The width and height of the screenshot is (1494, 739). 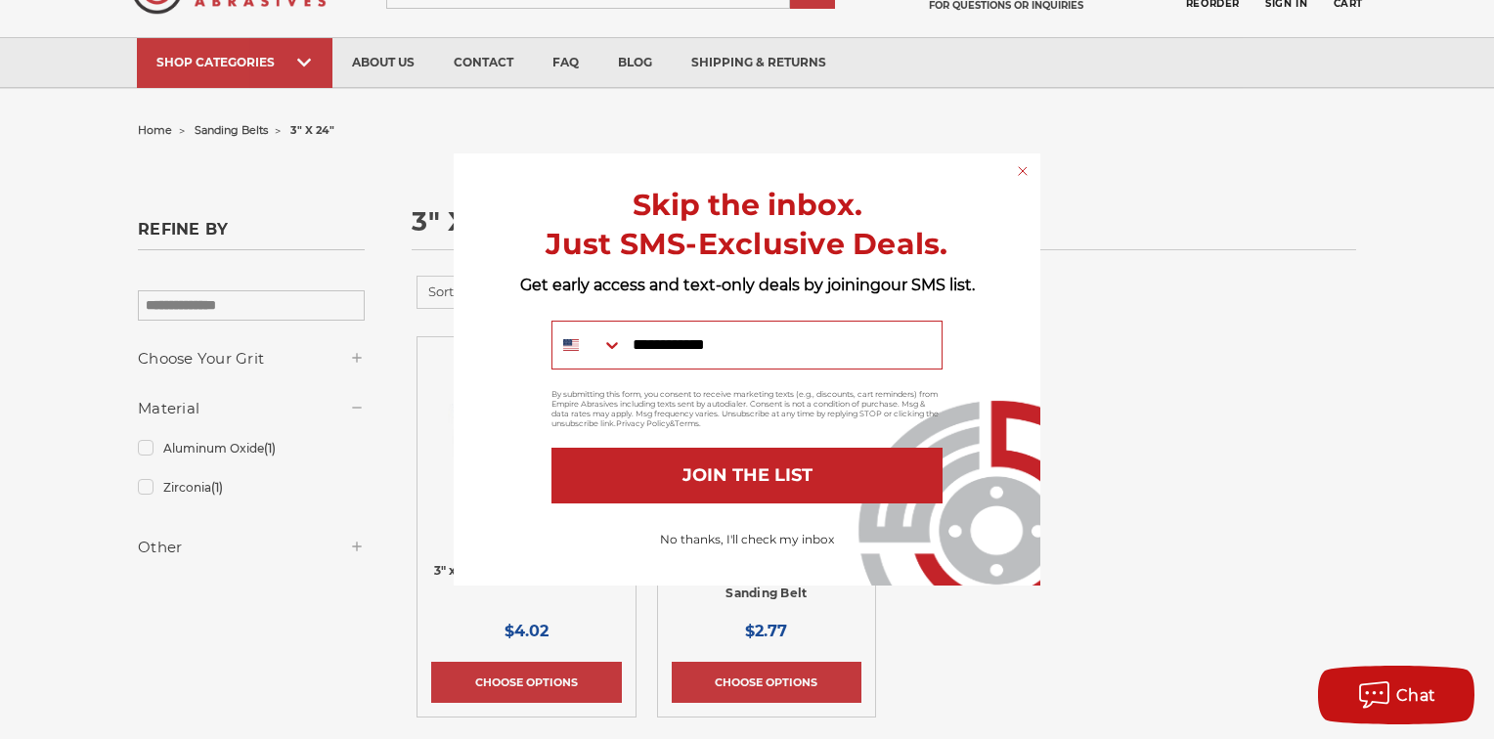 What do you see at coordinates (747, 475) in the screenshot?
I see `button: JOIN THE LIST` at bounding box center [747, 475].